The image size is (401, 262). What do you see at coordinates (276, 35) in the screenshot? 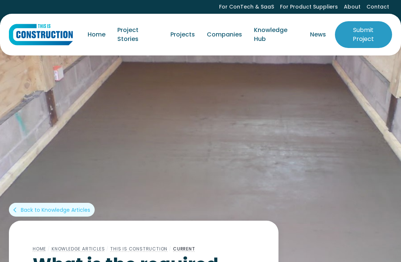
I see `a: Knowledge Hub` at bounding box center [276, 35].